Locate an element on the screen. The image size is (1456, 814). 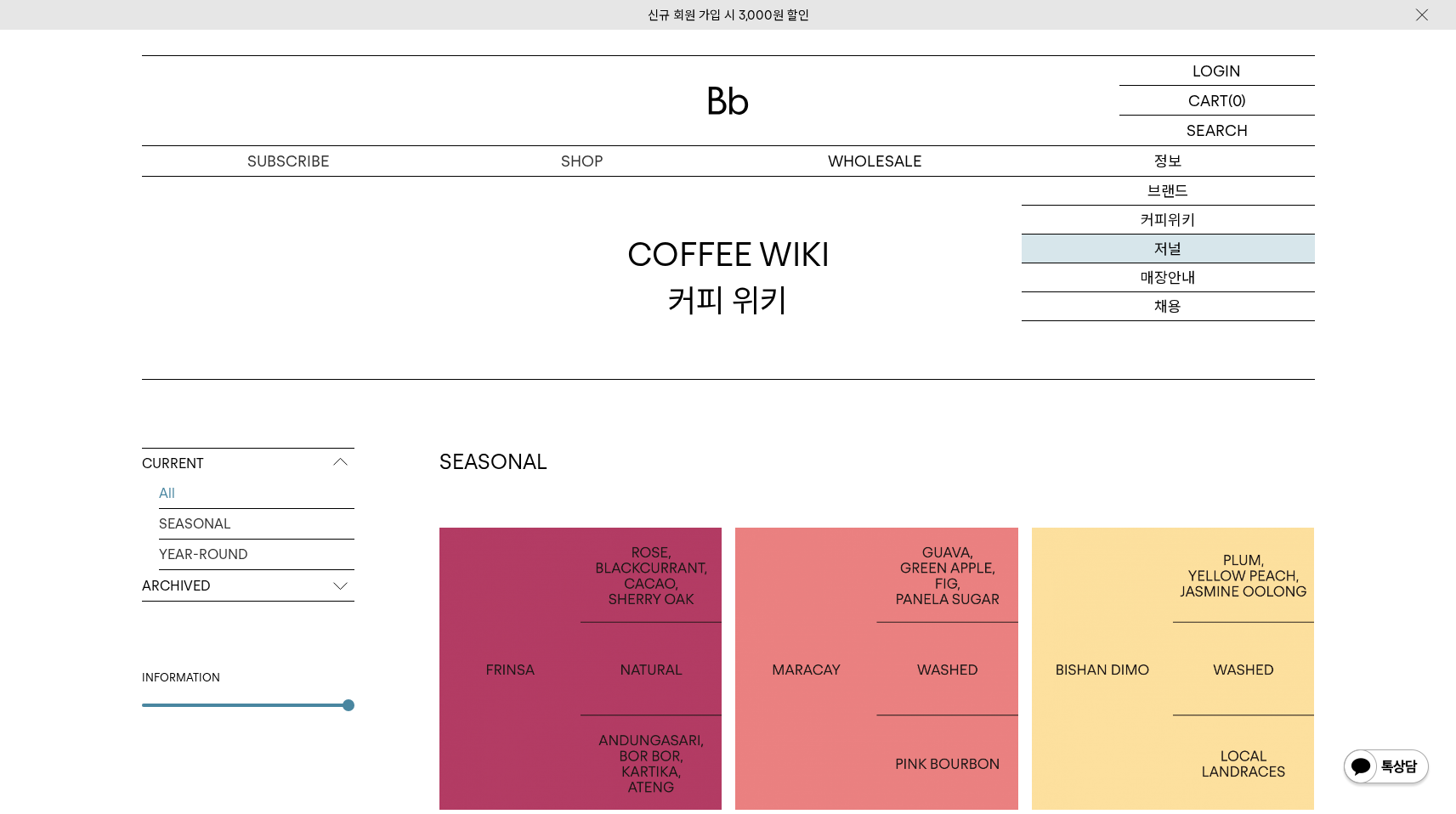
p: LOGIN is located at coordinates (1216, 70).